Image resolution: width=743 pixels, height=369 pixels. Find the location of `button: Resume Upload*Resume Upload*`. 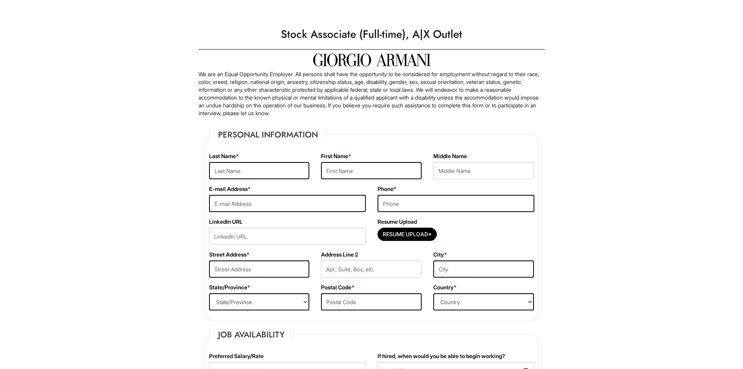

button: Resume Upload*Resume Upload* is located at coordinates (407, 234).